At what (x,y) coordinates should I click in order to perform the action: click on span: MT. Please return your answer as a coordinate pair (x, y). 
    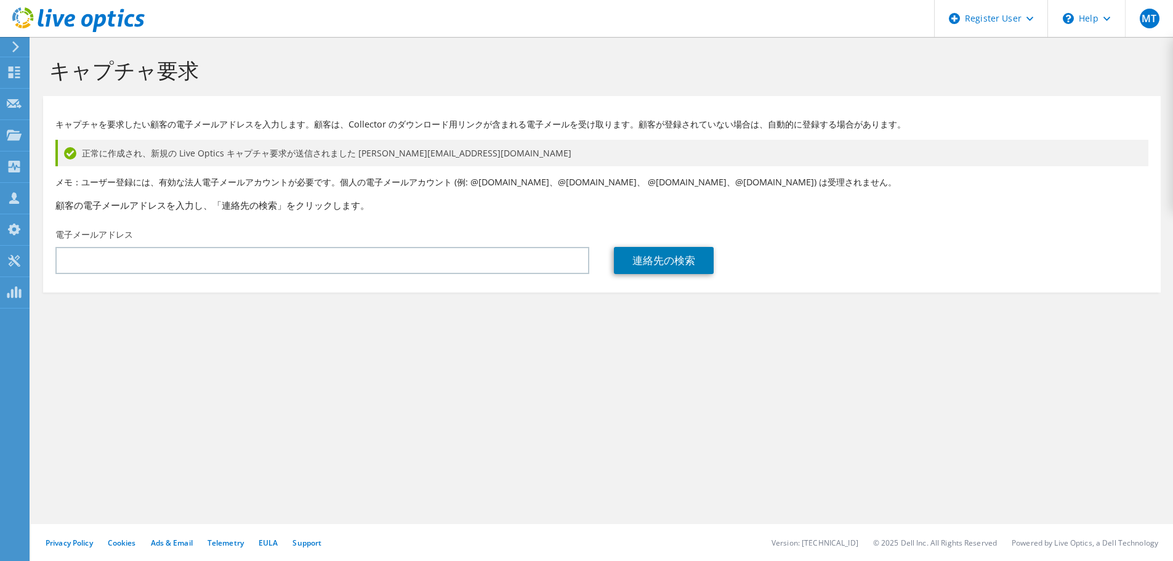
    Looking at the image, I should click on (1150, 18).